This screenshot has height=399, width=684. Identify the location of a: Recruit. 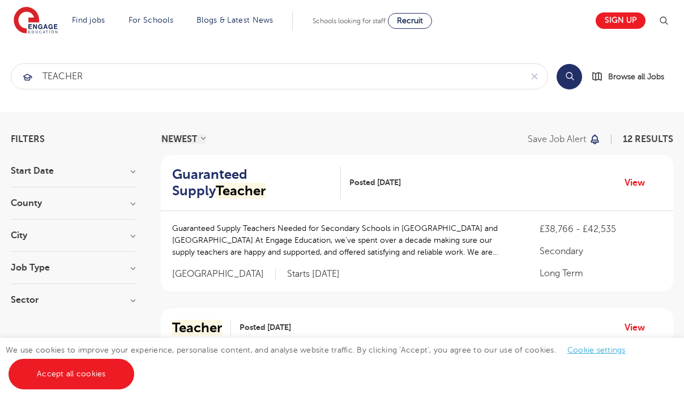
(410, 21).